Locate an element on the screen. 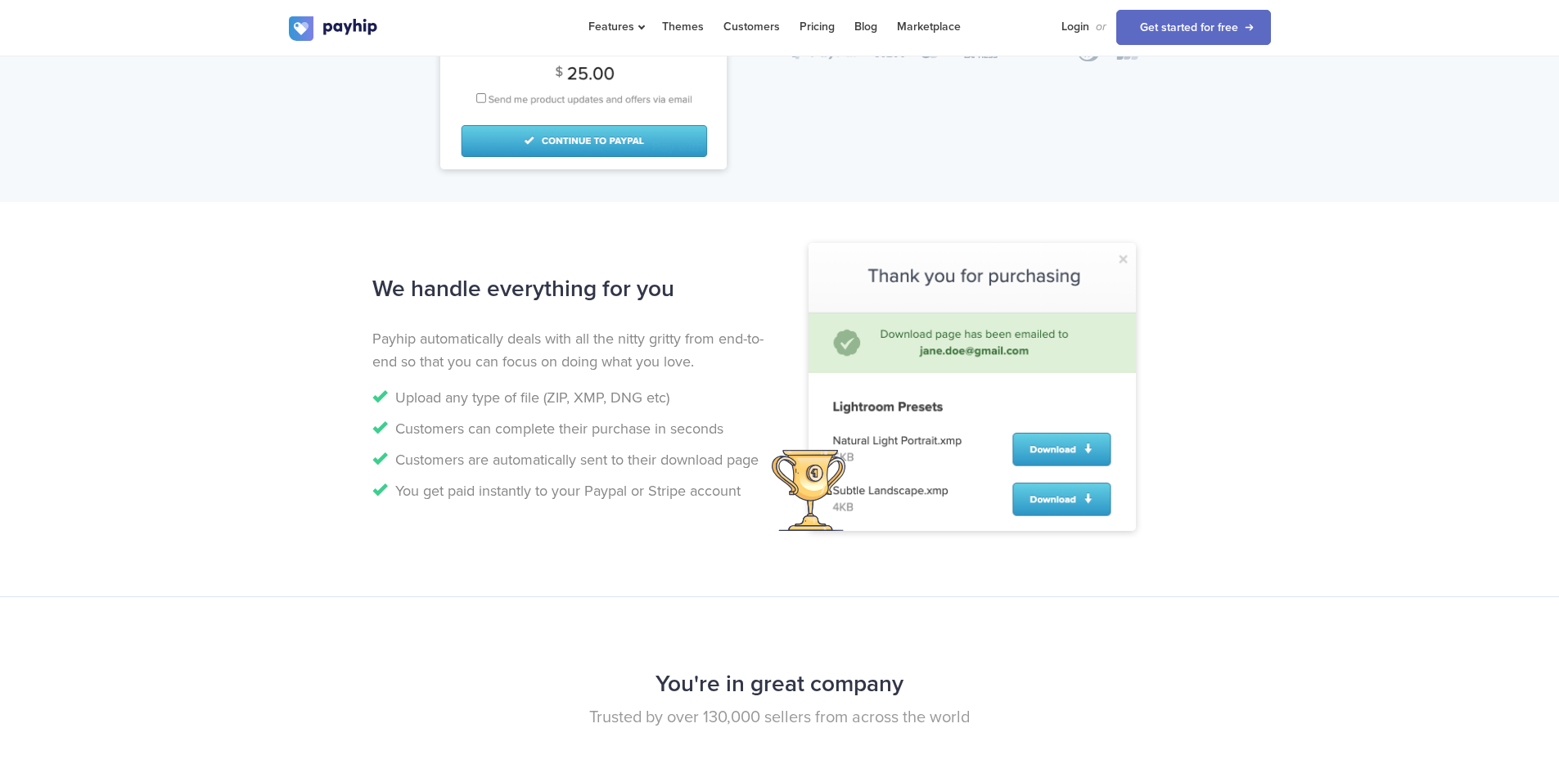  img: logo.svg is located at coordinates (334, 29).